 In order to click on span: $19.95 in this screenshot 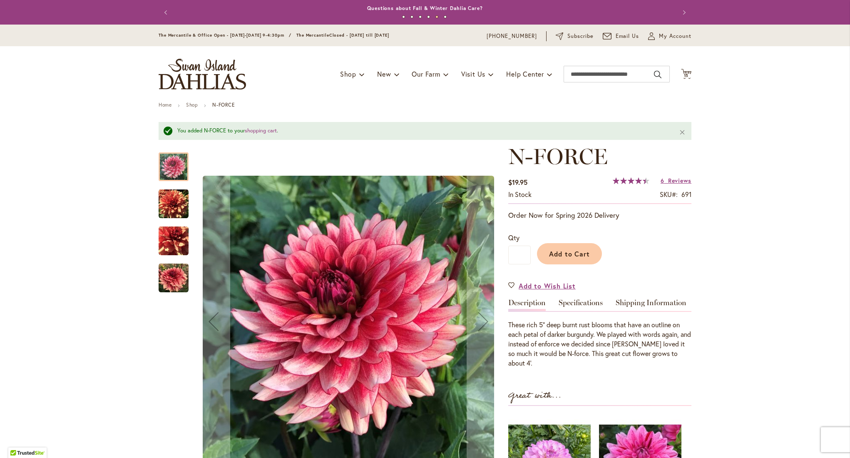, I will do `click(518, 182)`.